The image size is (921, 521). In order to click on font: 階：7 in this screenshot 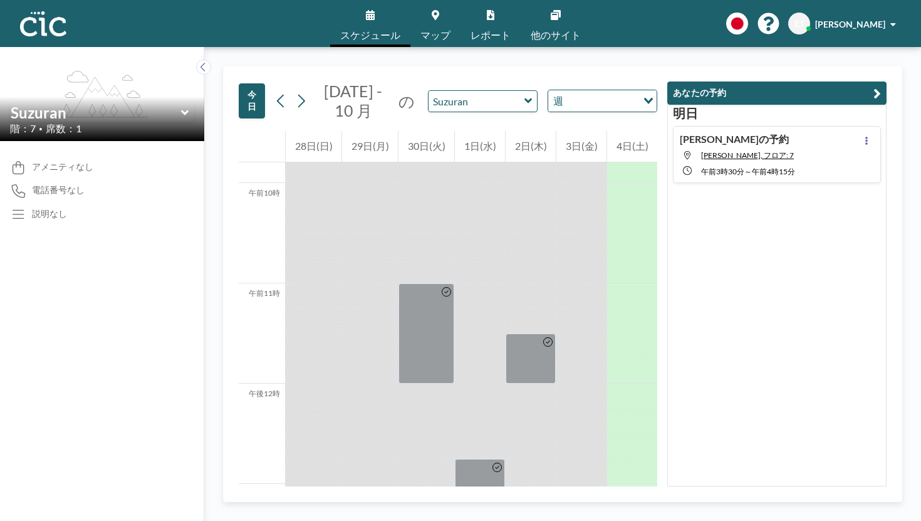, I will do `click(23, 128)`.